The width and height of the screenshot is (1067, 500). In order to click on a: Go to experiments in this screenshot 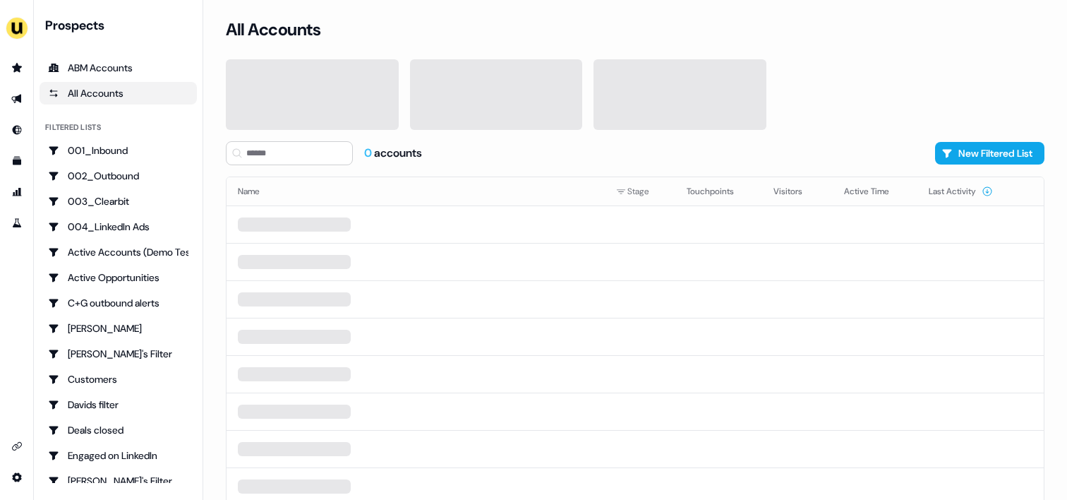, I will do `click(17, 223)`.